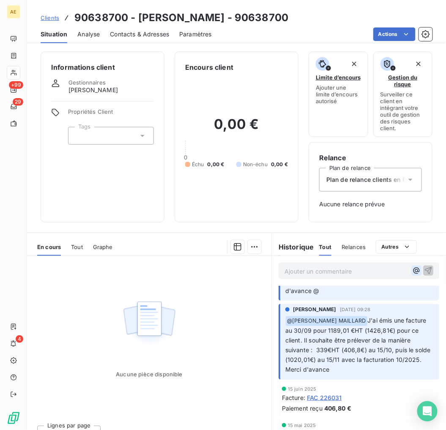  What do you see at coordinates (14, 418) in the screenshot?
I see `img: Logo LeanPay` at bounding box center [14, 418].